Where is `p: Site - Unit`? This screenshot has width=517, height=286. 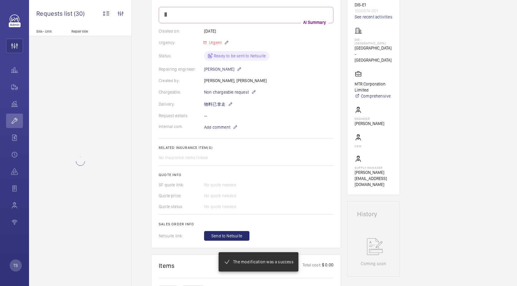
p: Site - Unit is located at coordinates (49, 31).